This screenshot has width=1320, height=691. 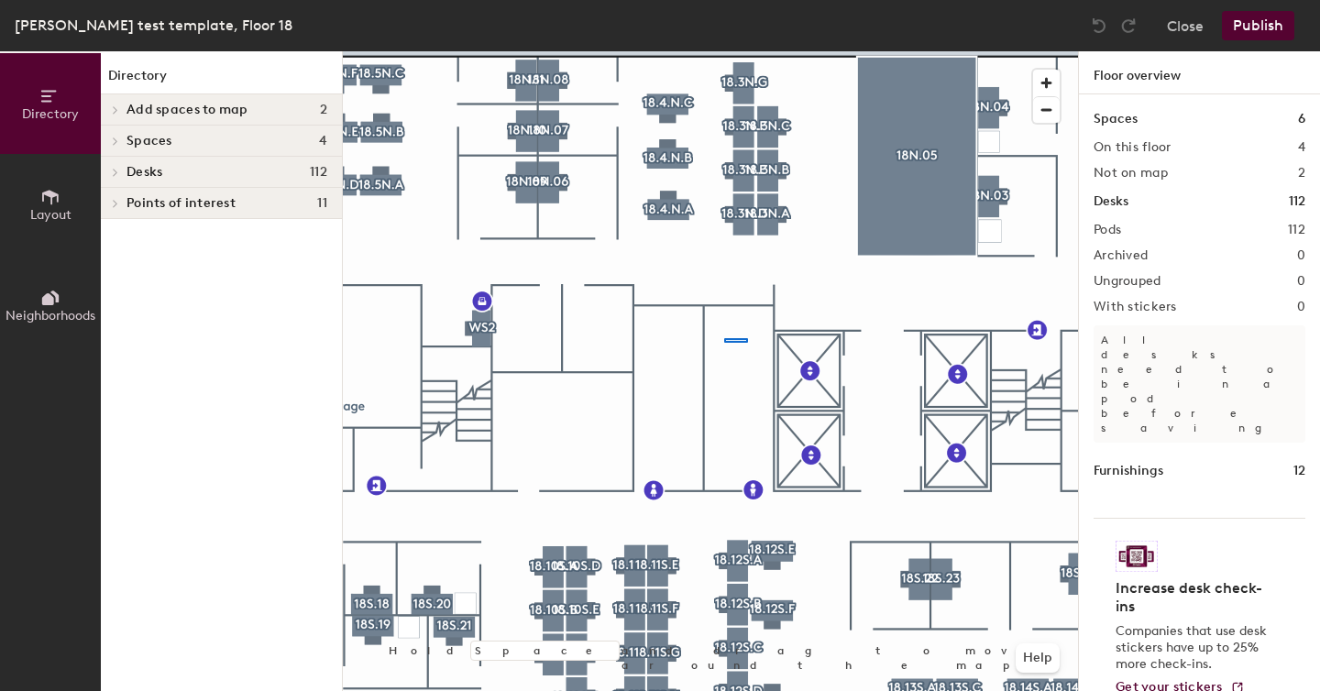 I want to click on span: Desks, so click(x=144, y=172).